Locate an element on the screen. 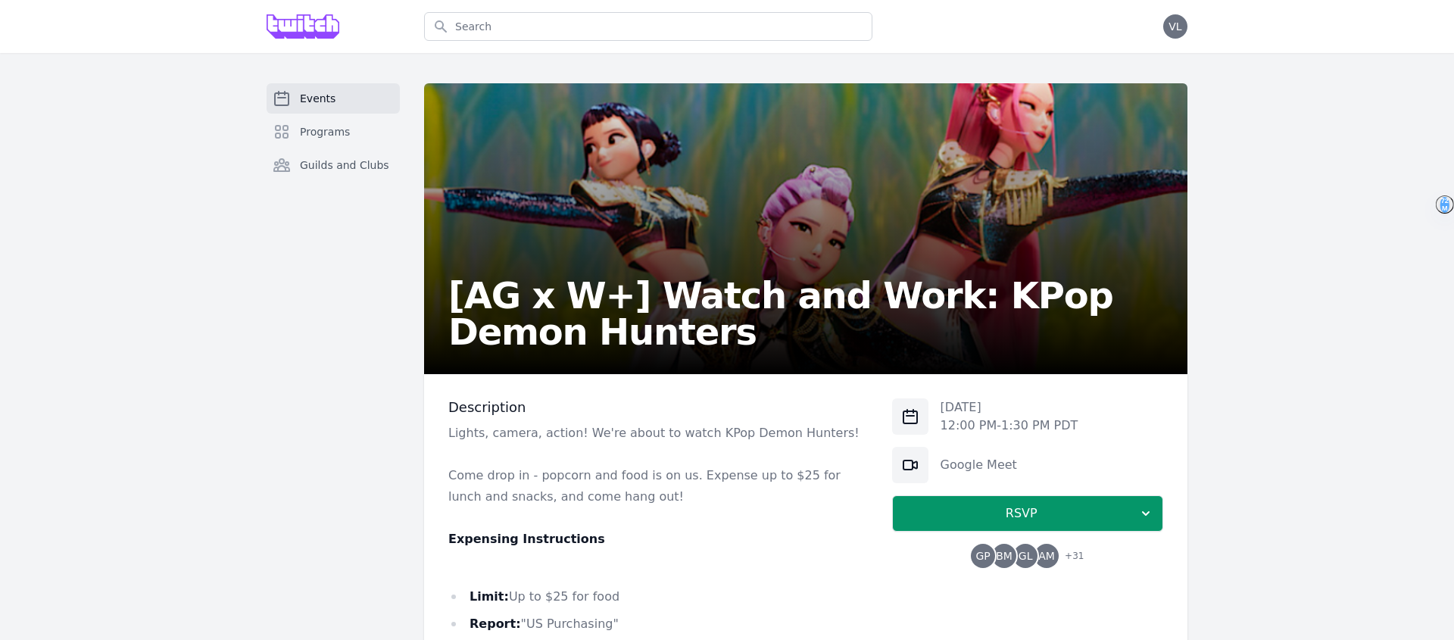 This screenshot has height=640, width=1454. span: Guilds and Clubs is located at coordinates (345, 165).